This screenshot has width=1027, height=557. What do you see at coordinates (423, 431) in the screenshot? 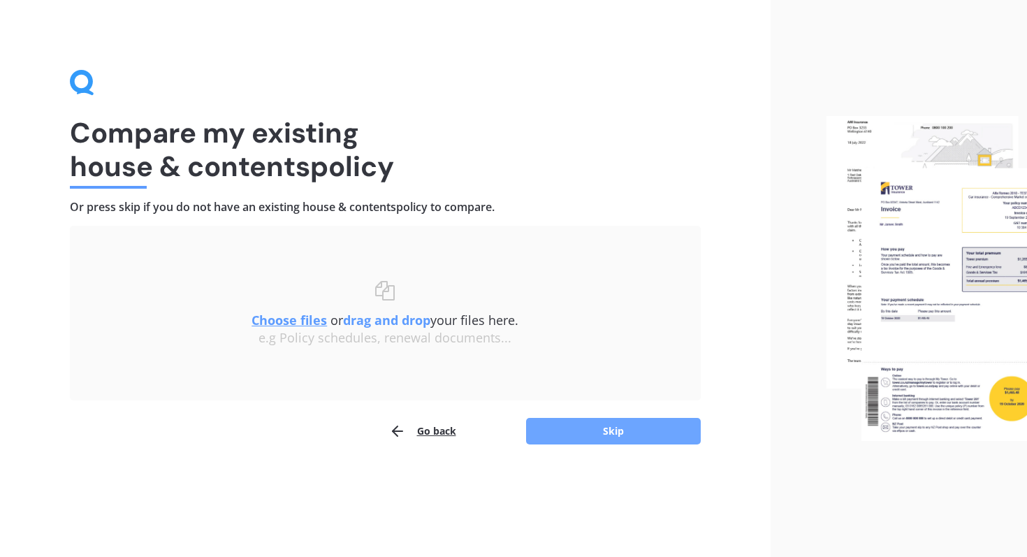
I see `button: Go back` at bounding box center [423, 431].